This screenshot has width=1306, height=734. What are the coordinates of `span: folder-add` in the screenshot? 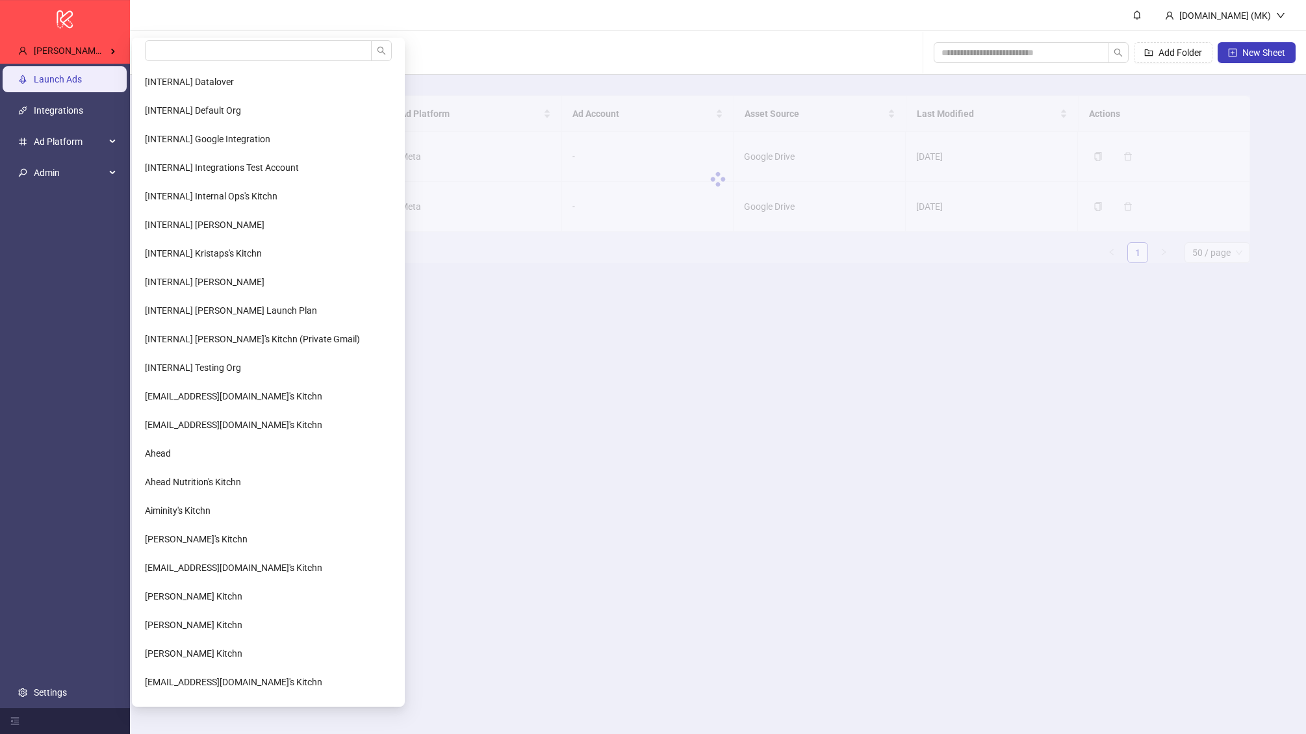 It's located at (1149, 53).